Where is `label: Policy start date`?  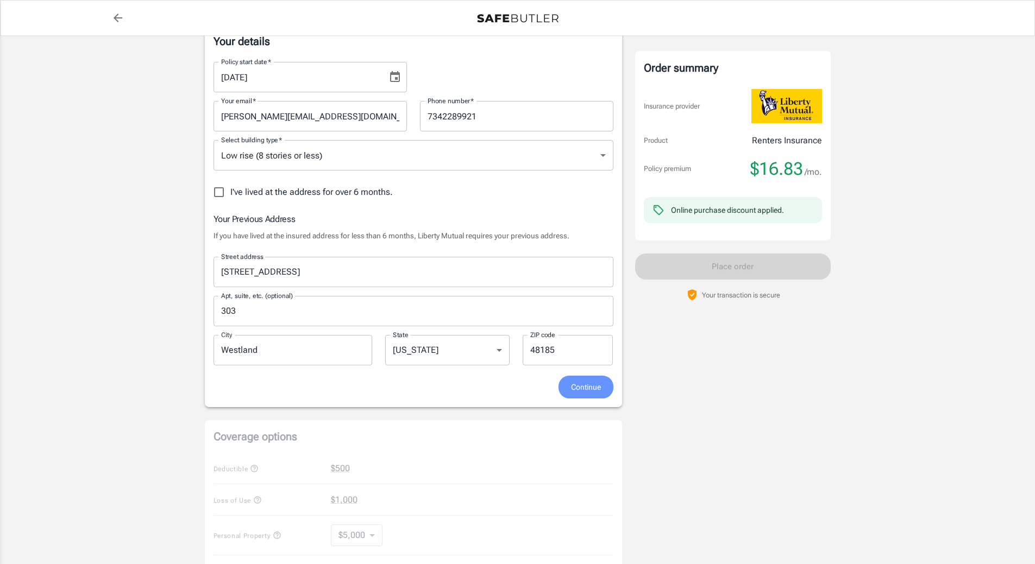
label: Policy start date is located at coordinates (246, 61).